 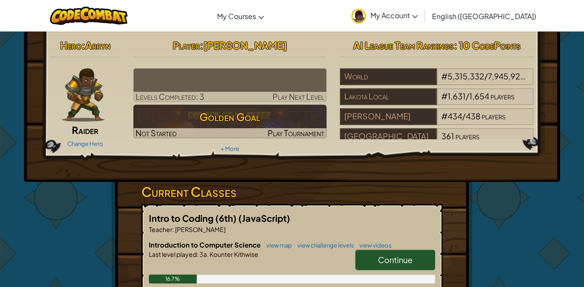 What do you see at coordinates (277, 245) in the screenshot?
I see `a: view map` at bounding box center [277, 245].